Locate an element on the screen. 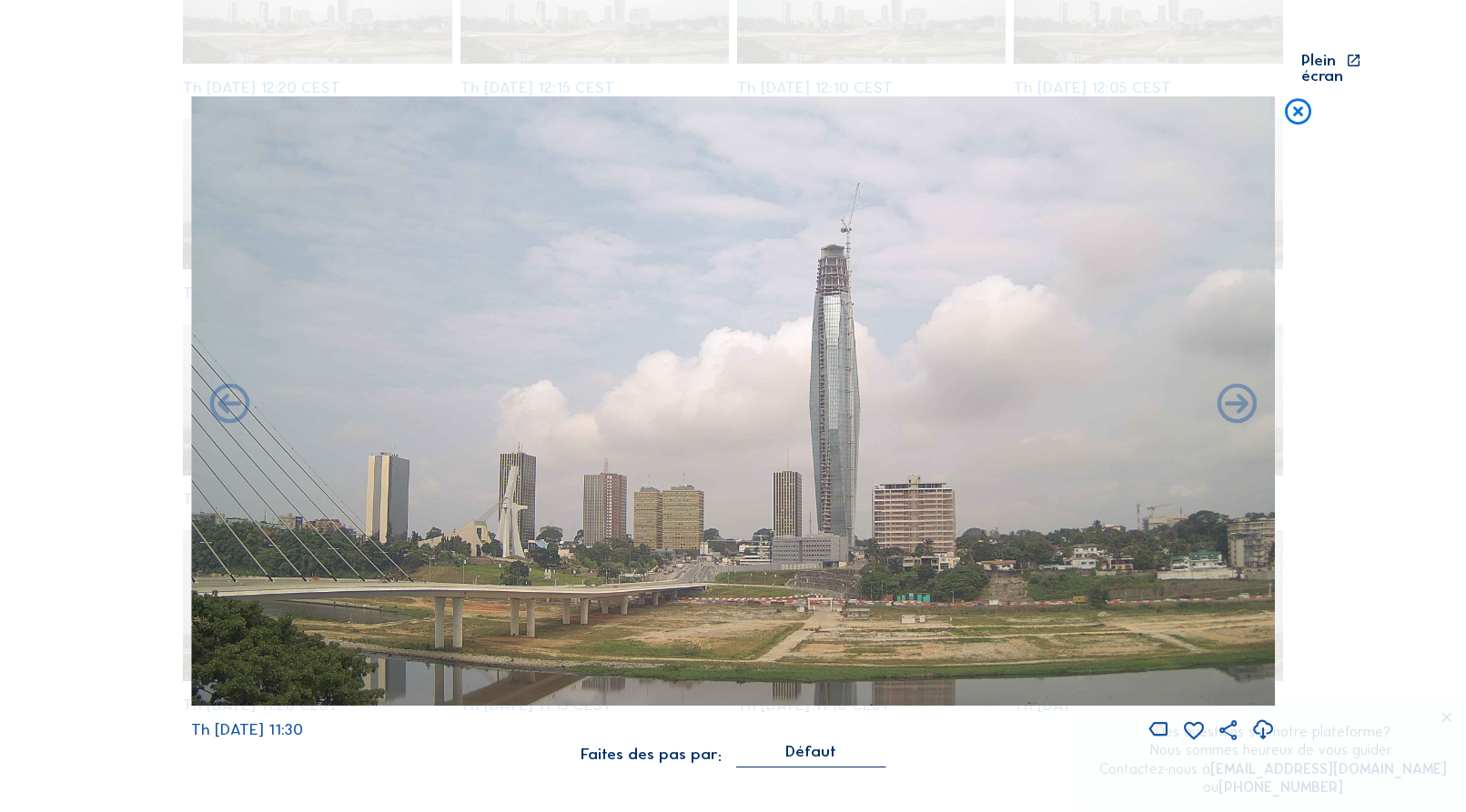 The image size is (1466, 812). div: Plein écran is located at coordinates (1322, 68).